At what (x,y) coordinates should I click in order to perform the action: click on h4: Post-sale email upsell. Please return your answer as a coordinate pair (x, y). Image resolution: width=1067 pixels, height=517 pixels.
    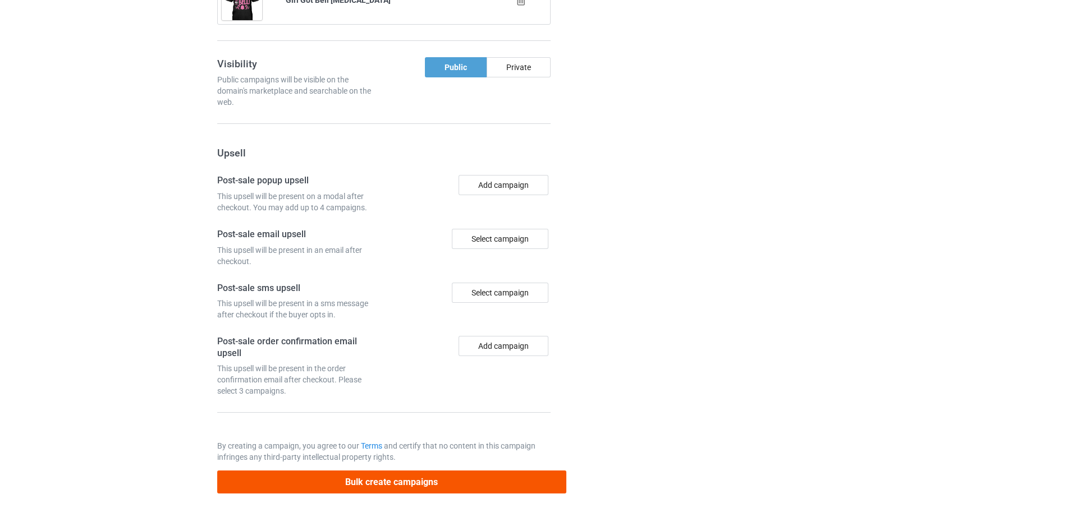
    Looking at the image, I should click on (298, 235).